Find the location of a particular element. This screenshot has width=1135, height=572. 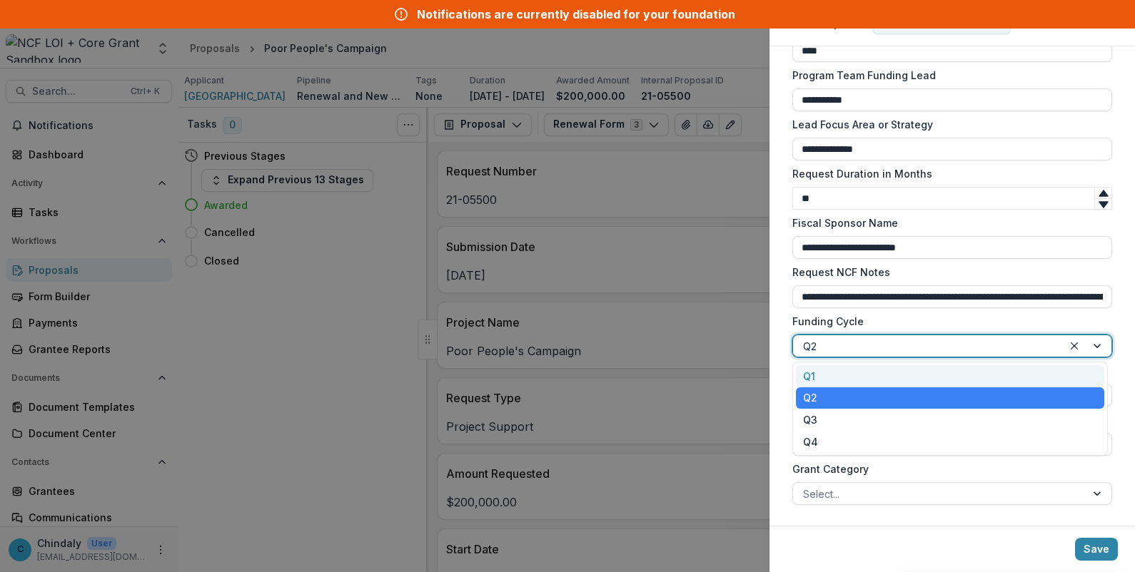

button: Save is located at coordinates (1096, 549).